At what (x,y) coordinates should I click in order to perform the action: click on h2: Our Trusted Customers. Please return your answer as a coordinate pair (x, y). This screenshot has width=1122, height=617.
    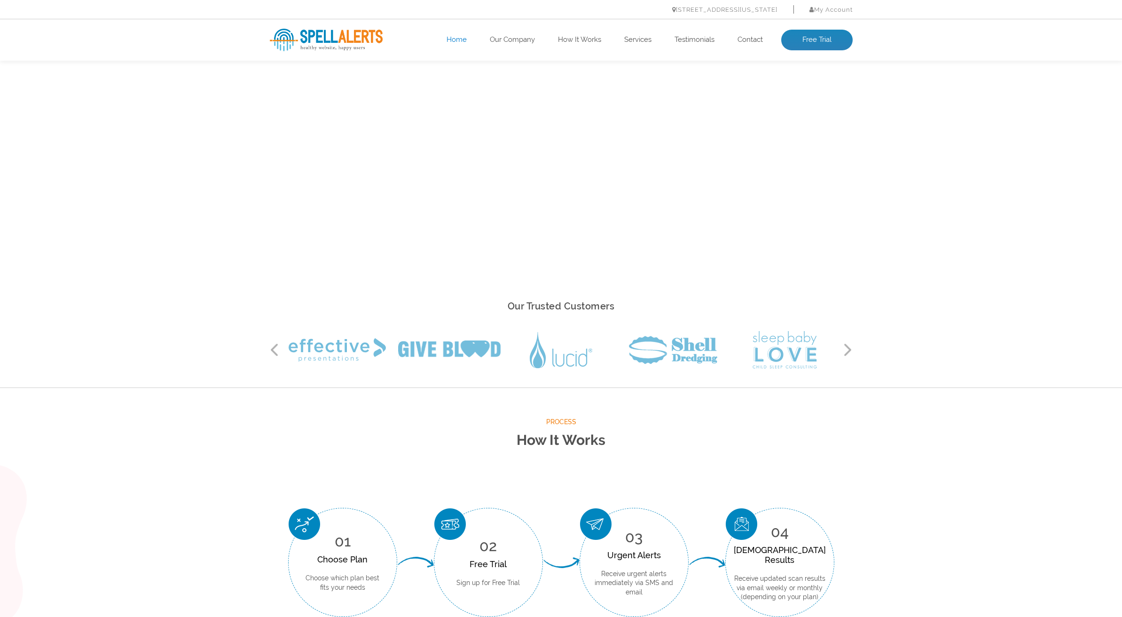
    Looking at the image, I should click on (561, 306).